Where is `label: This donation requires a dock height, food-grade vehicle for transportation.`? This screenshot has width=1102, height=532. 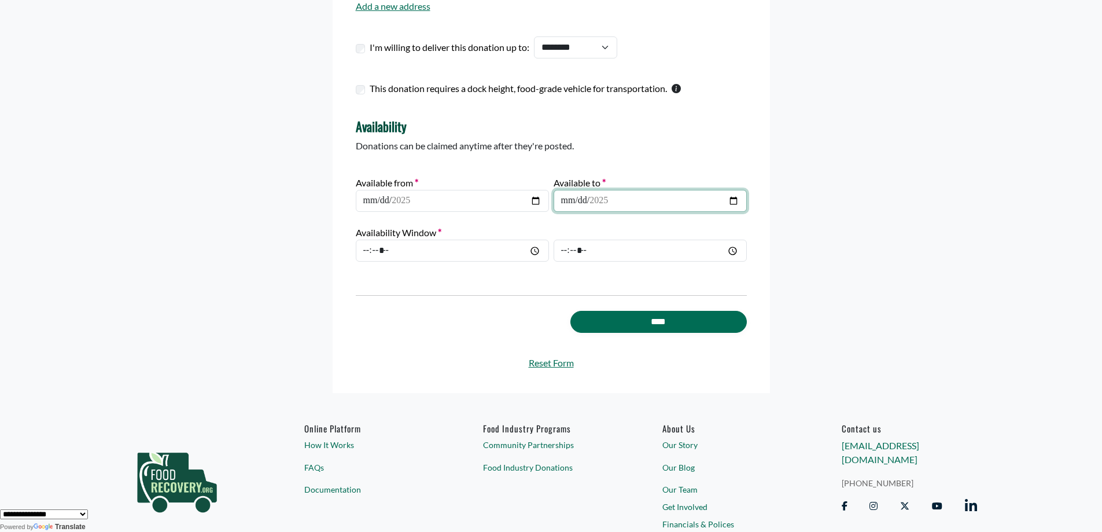
label: This donation requires a dock height, food-grade vehicle for transportation. is located at coordinates (518, 89).